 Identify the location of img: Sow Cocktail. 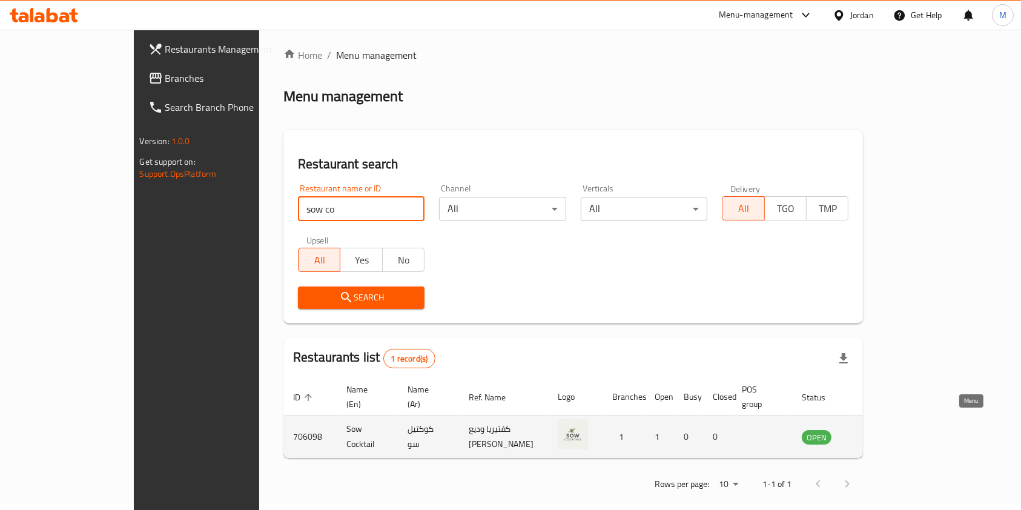
(573, 434).